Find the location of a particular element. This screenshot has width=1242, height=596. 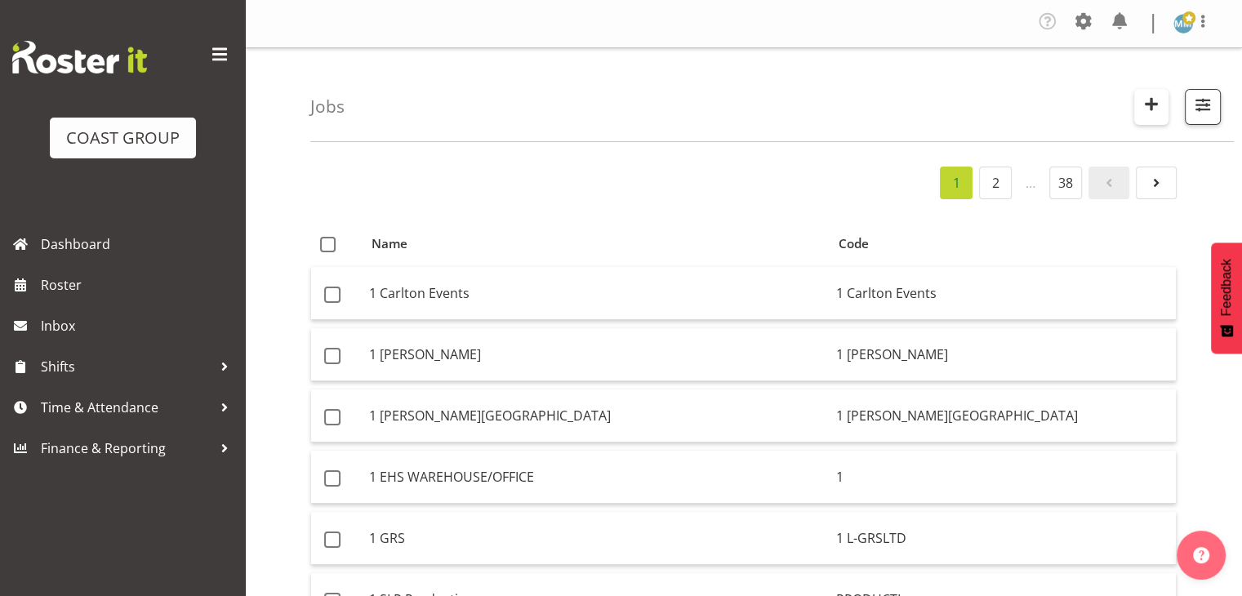

span: Roster is located at coordinates (139, 285).